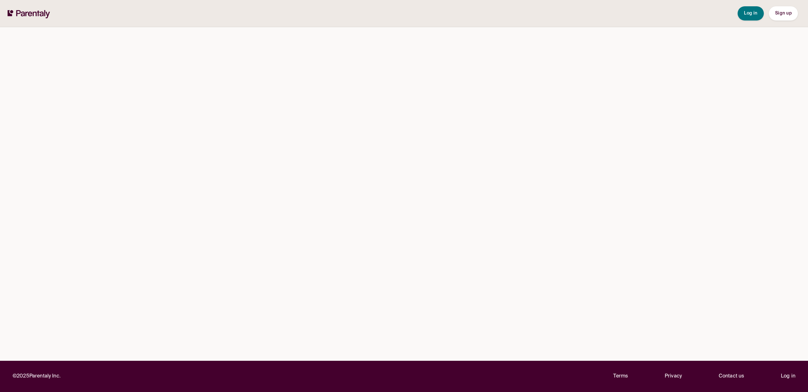 The height and width of the screenshot is (392, 808). I want to click on a: Log in, so click(788, 377).